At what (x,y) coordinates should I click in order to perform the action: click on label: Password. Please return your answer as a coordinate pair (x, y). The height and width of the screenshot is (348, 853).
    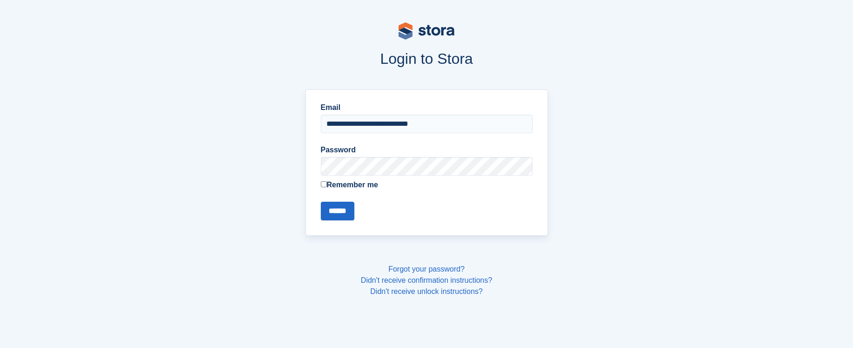
    Looking at the image, I should click on (427, 150).